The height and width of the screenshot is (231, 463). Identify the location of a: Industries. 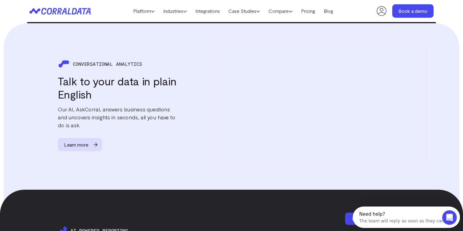
(175, 11).